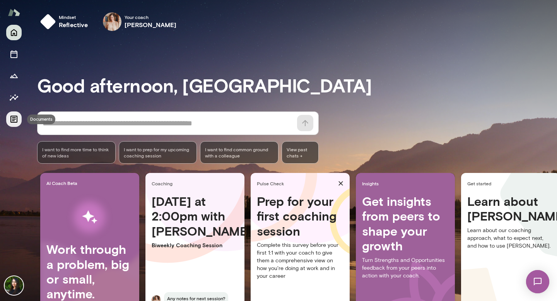  What do you see at coordinates (158, 152) in the screenshot?
I see `span: I want to prep for my upcoming coaching session` at bounding box center [158, 152].